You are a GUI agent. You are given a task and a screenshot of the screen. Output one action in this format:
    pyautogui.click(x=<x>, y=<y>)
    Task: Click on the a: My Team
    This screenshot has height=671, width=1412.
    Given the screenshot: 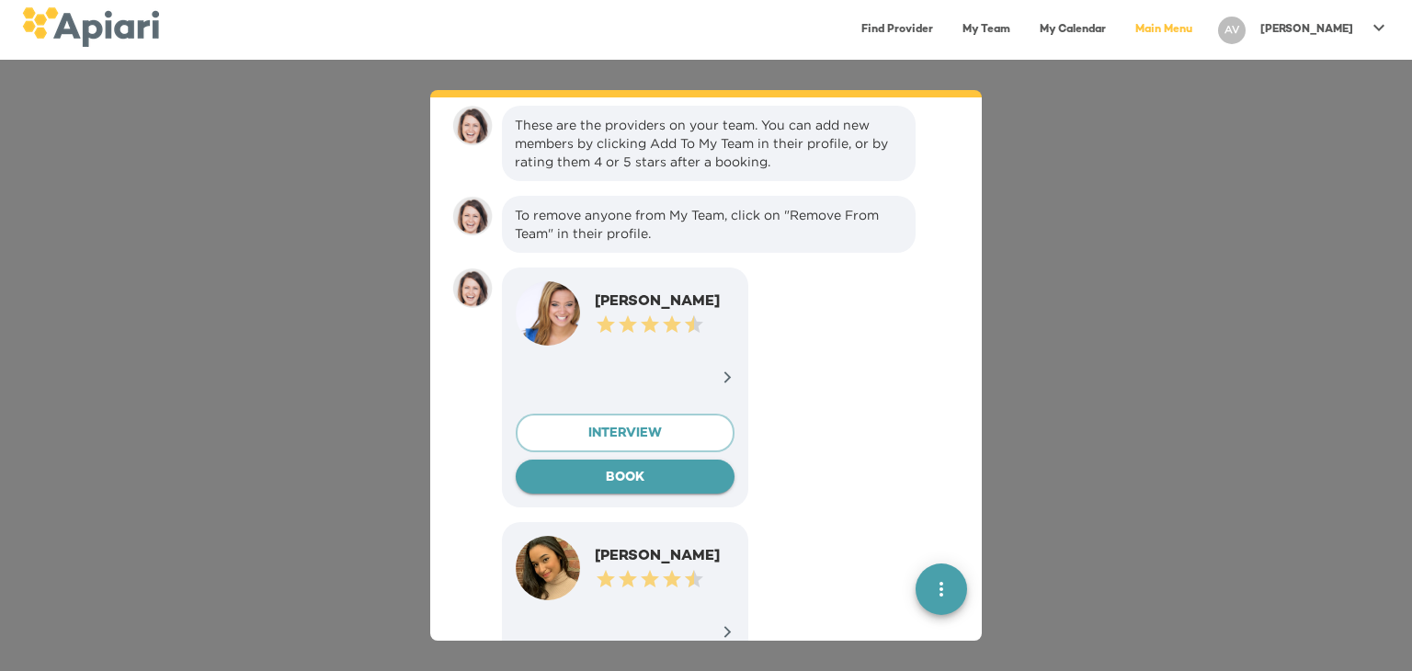 What is the action you would take?
    pyautogui.click(x=986, y=29)
    